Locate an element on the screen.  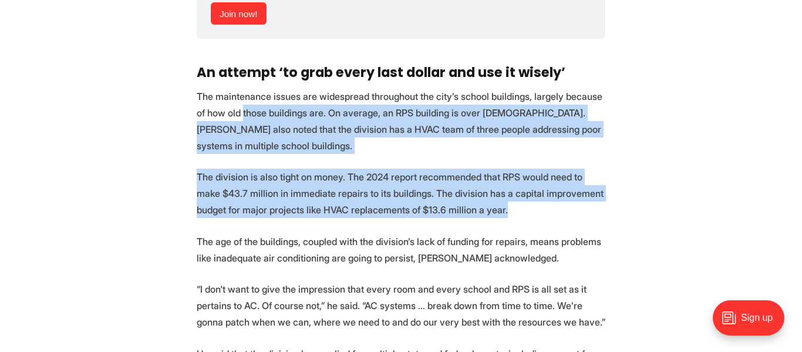
a: Join now! is located at coordinates (238, 14).